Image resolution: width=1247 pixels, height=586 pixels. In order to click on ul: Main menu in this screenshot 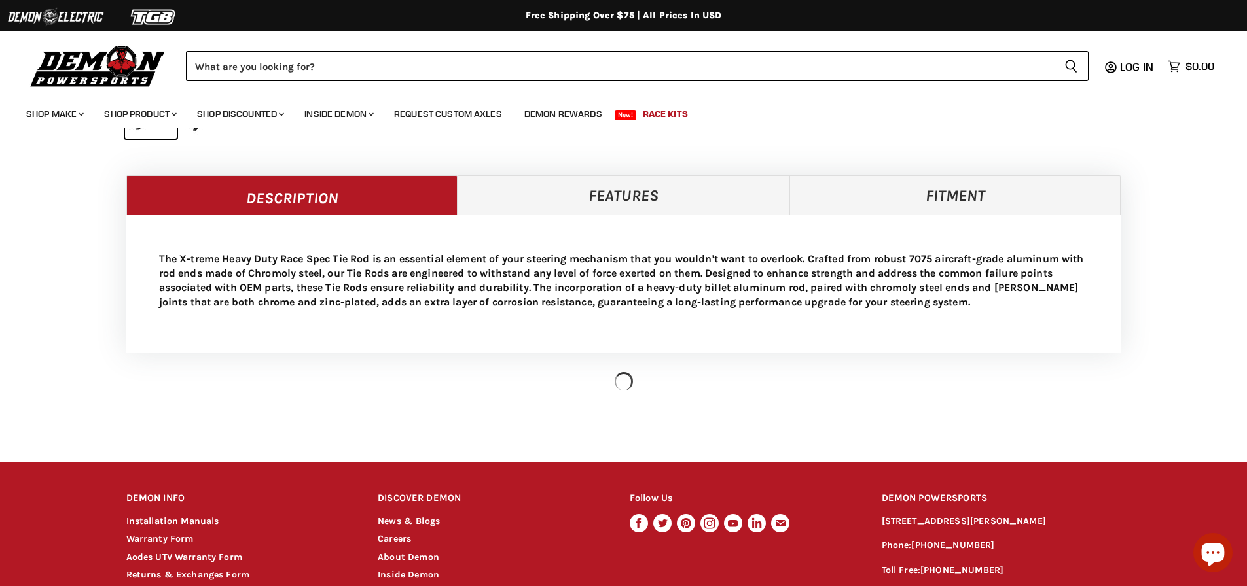, I will do `click(613, 111)`.